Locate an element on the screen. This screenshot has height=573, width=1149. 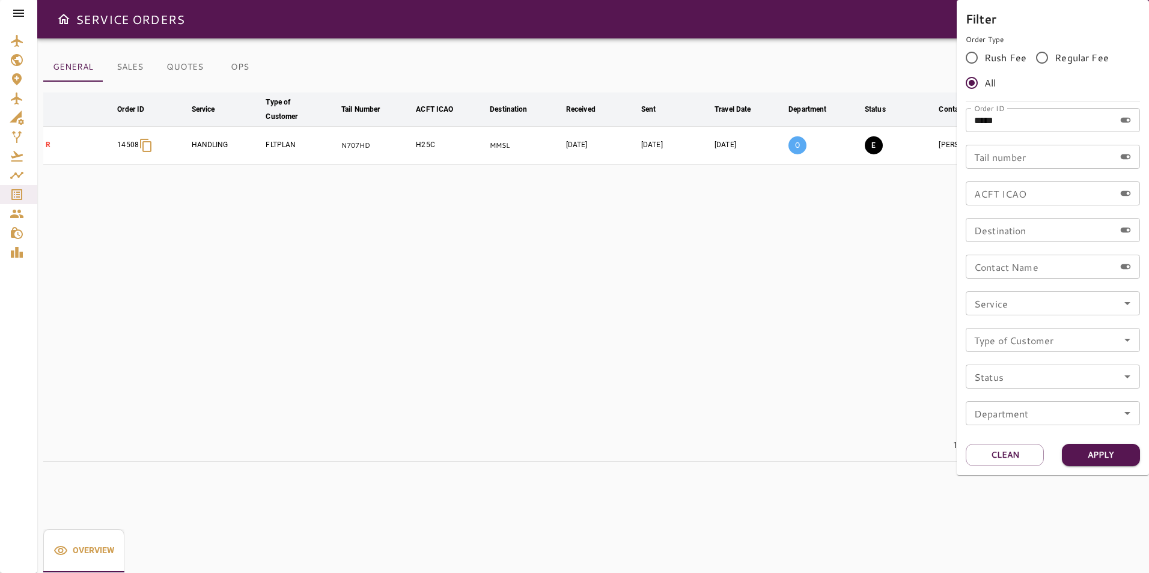
button: Clean is located at coordinates (1005, 455).